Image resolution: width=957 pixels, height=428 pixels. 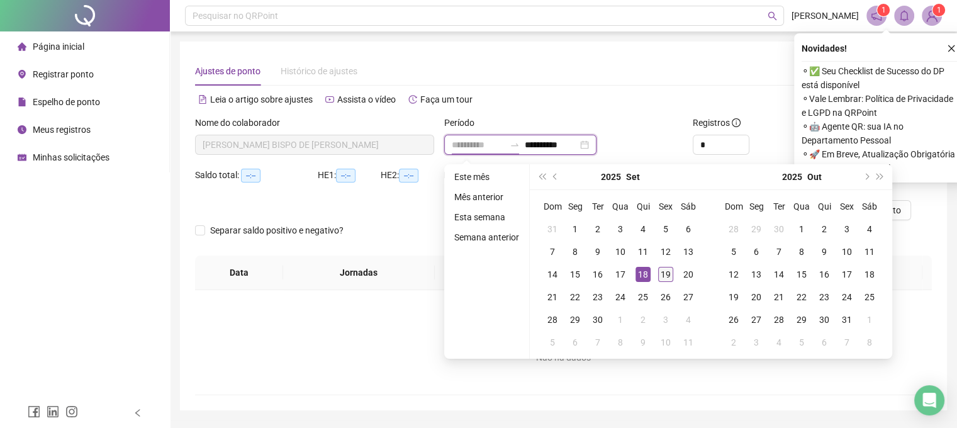 I want to click on span: clock-circle, so click(x=22, y=130).